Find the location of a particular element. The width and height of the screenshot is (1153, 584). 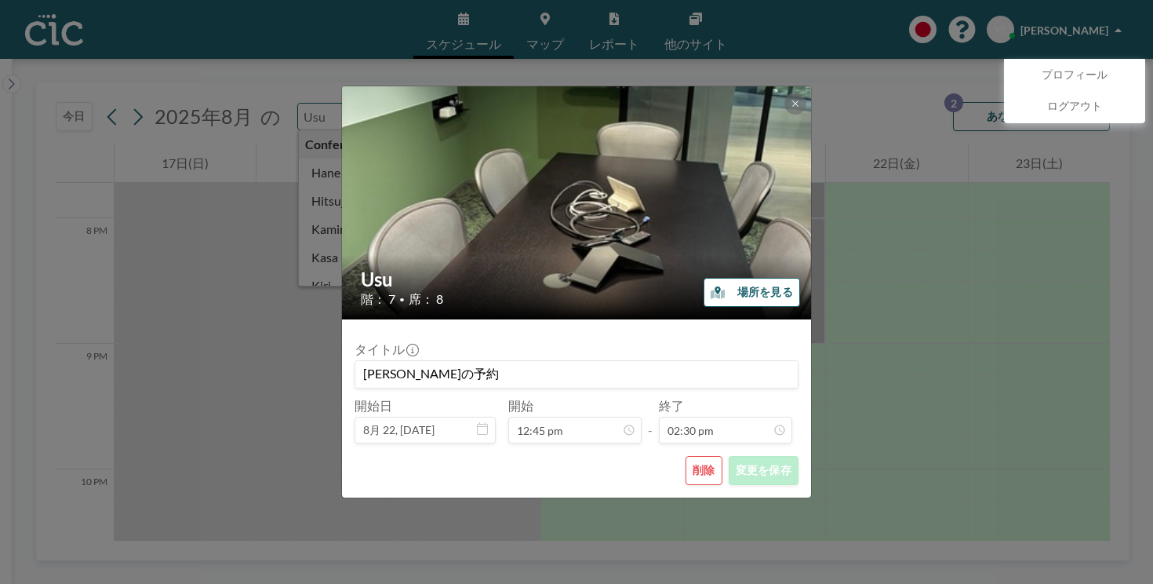

a: ログアウト is located at coordinates (1075, 107).